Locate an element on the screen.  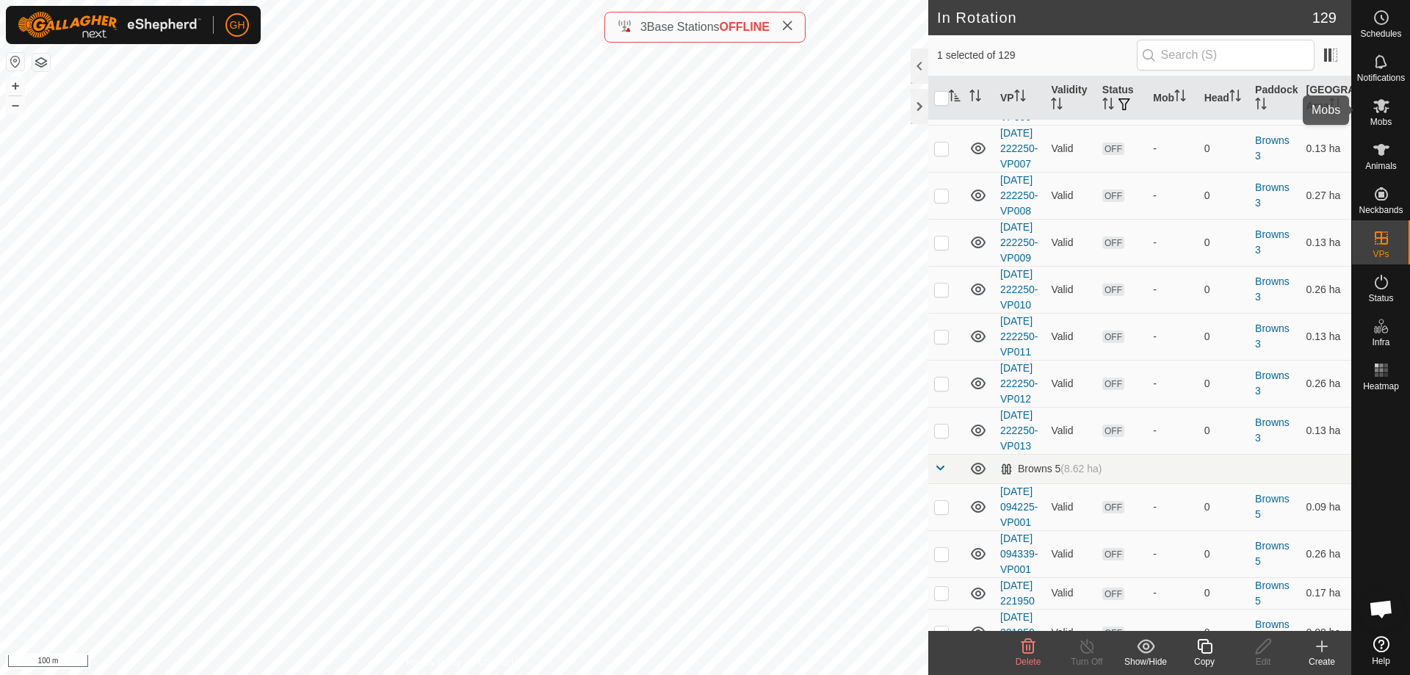
button: Reset Map is located at coordinates (15, 62).